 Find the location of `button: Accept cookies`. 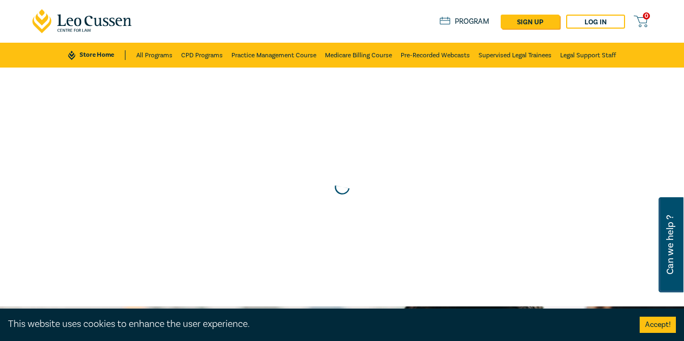

button: Accept cookies is located at coordinates (657, 325).